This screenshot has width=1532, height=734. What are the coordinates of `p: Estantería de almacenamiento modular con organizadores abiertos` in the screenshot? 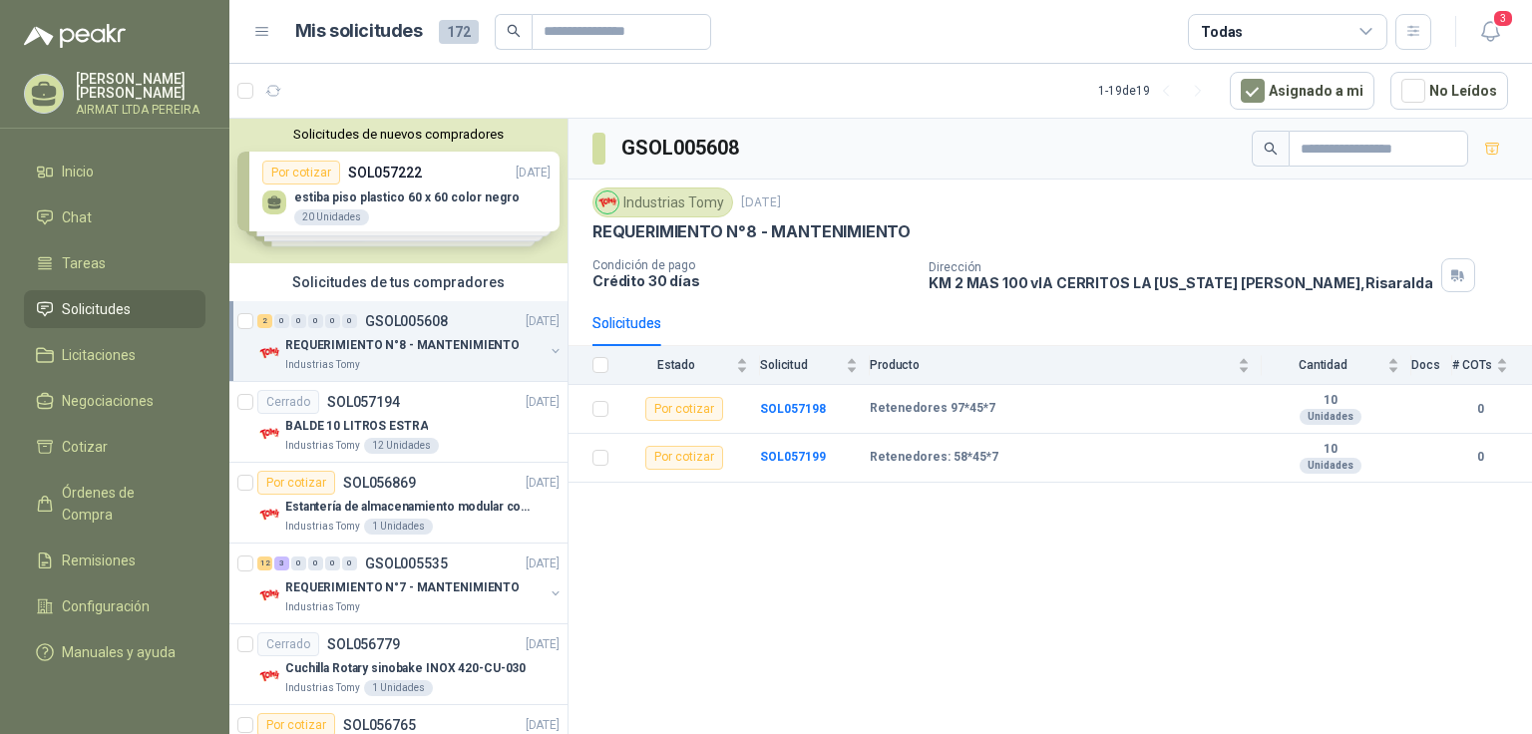 It's located at (409, 507).